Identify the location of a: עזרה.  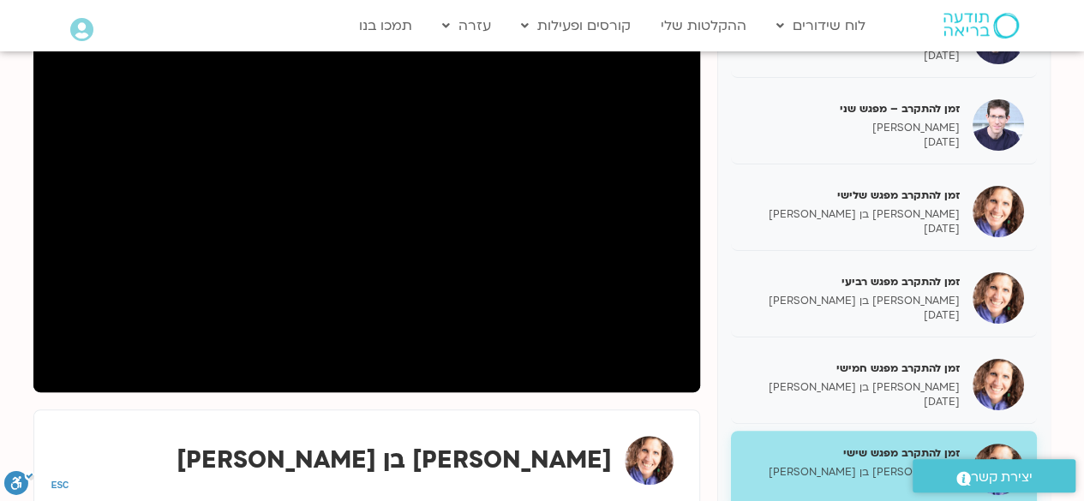
(466, 26).